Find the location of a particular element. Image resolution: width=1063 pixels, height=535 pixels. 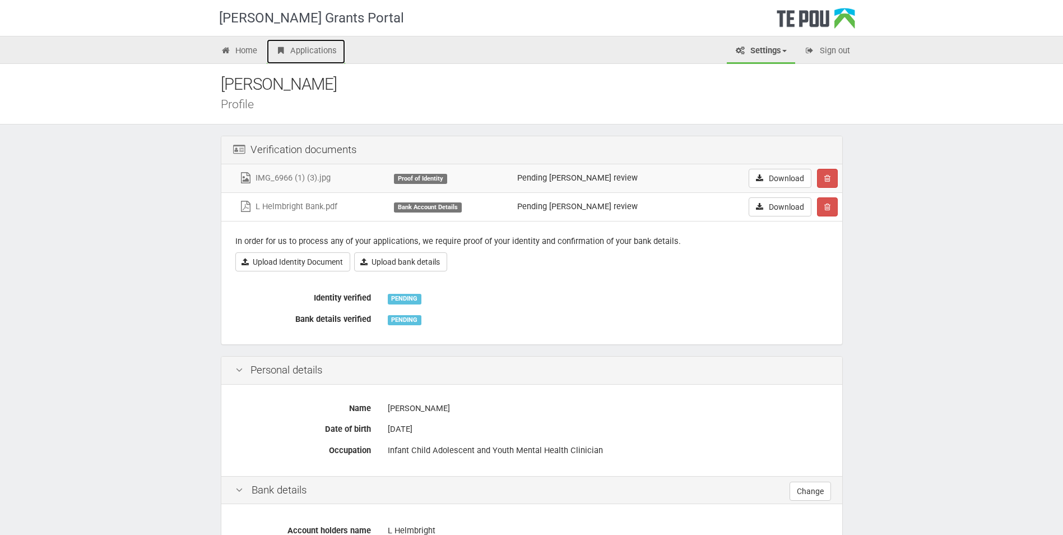

a: Sign out is located at coordinates (827, 52).